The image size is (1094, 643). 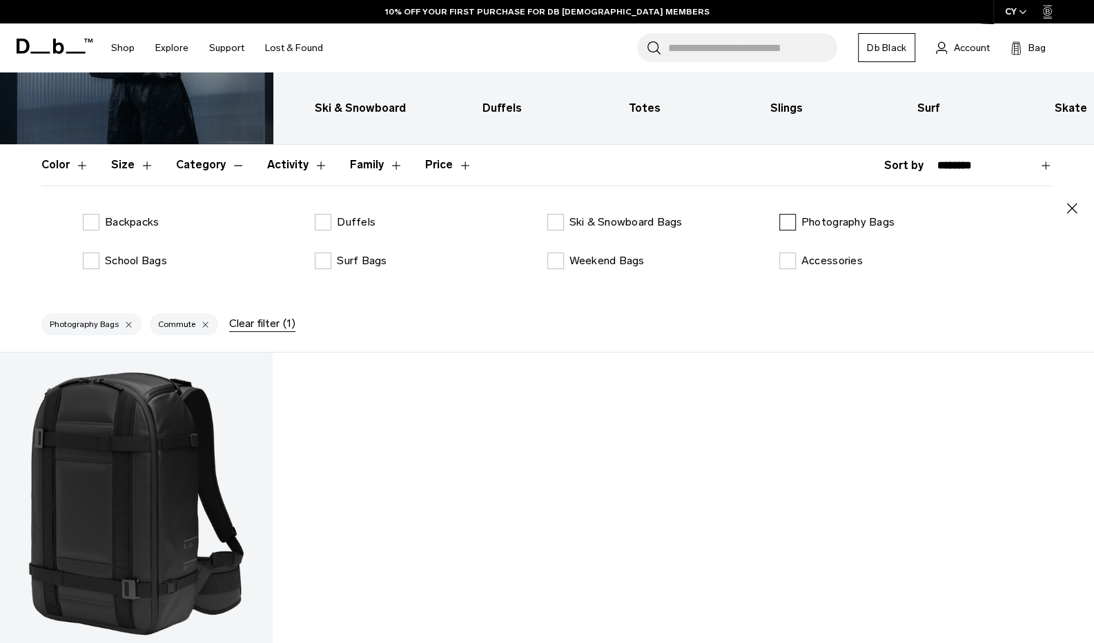 What do you see at coordinates (294, 48) in the screenshot?
I see `a: Lost & Found` at bounding box center [294, 48].